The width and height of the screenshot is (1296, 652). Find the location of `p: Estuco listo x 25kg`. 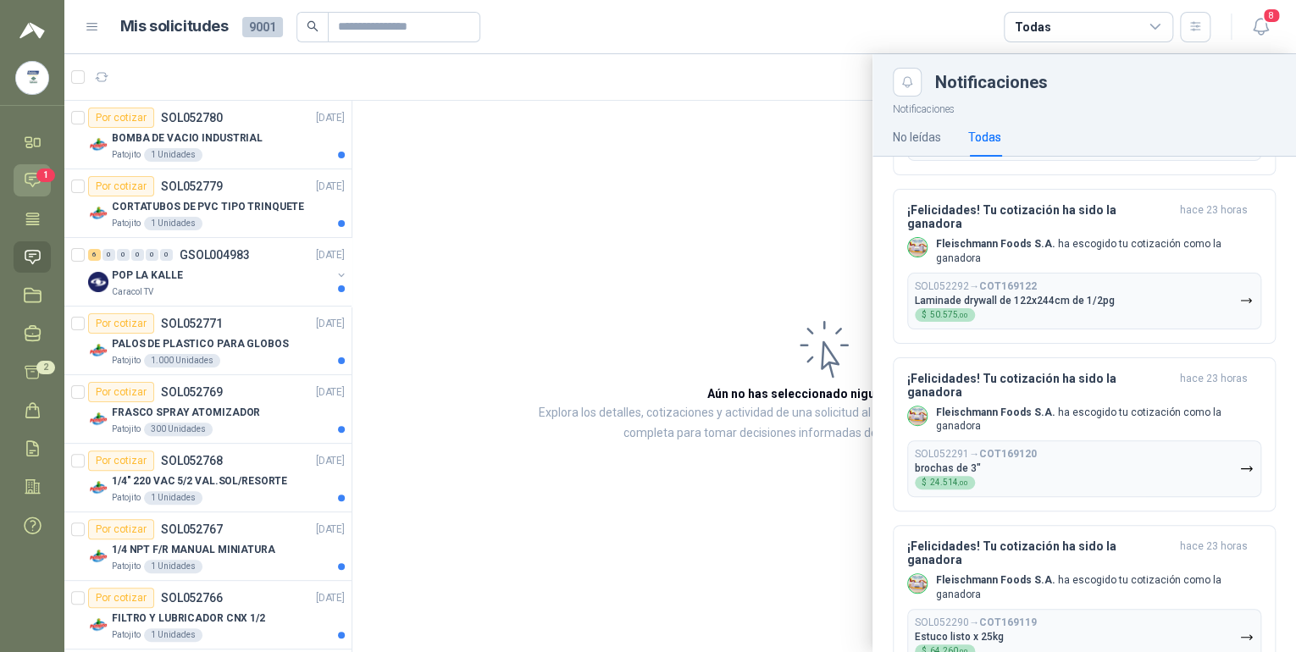

p: Estuco listo x 25kg is located at coordinates (959, 637).